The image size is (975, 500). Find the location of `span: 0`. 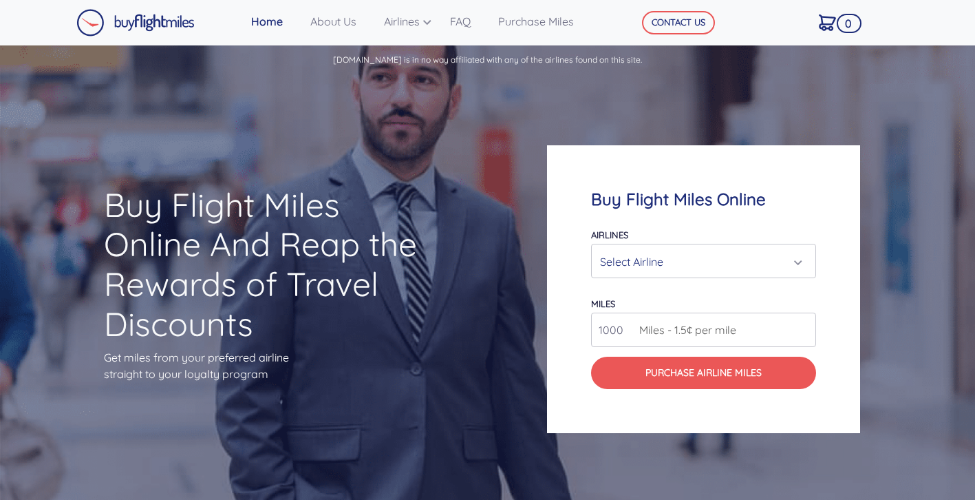

span: 0 is located at coordinates (848, 23).